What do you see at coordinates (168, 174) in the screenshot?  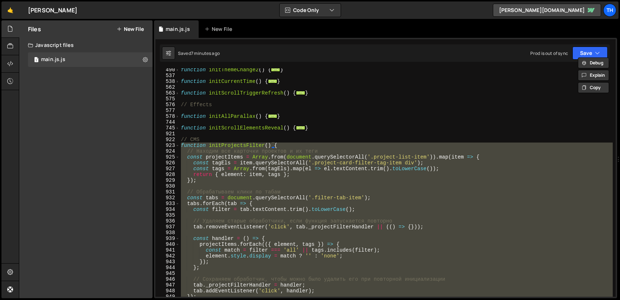 I see `div: 928` at bounding box center [168, 174].